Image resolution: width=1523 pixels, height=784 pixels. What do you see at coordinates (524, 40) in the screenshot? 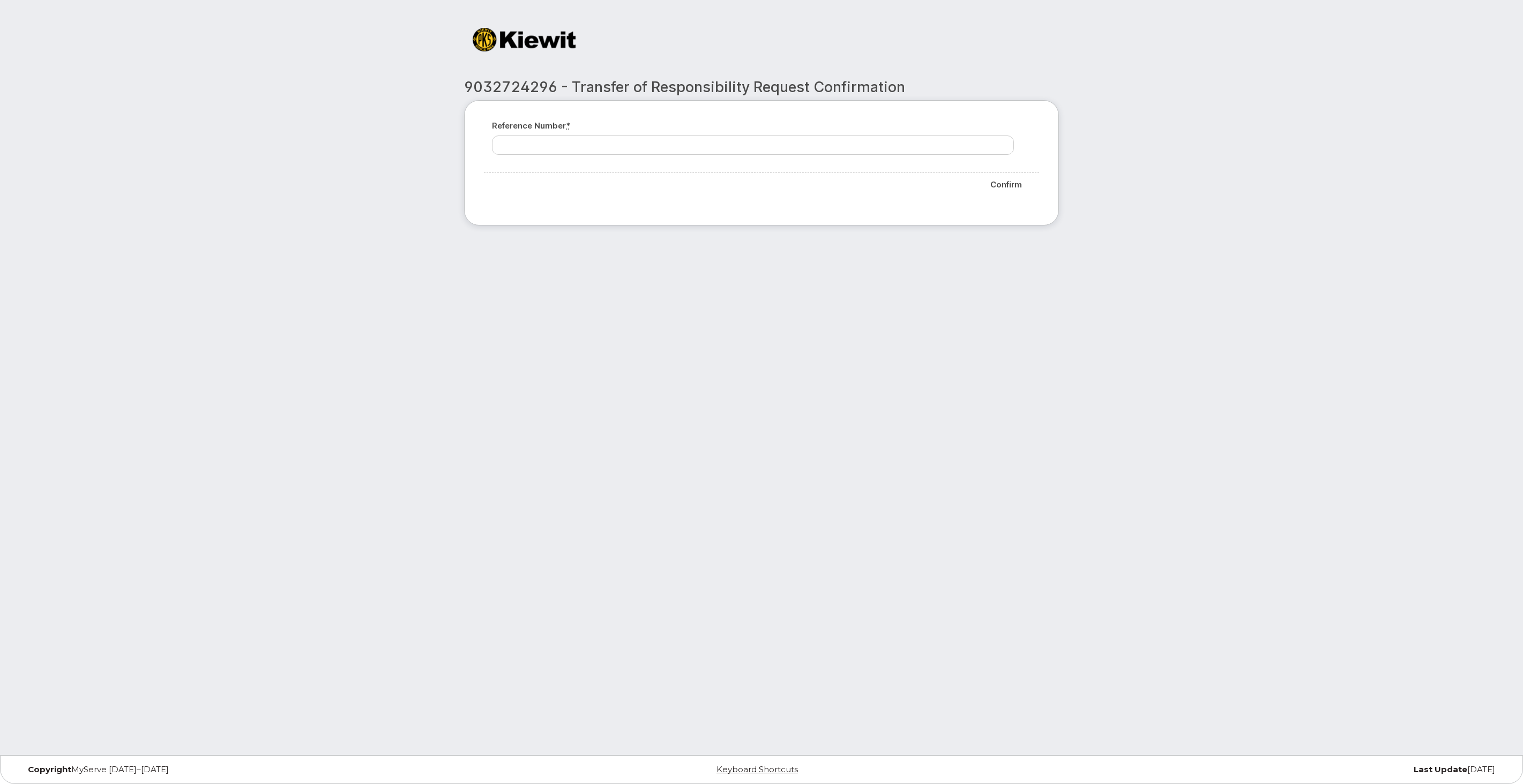
I see `img: Kiewit Corporation` at bounding box center [524, 40].